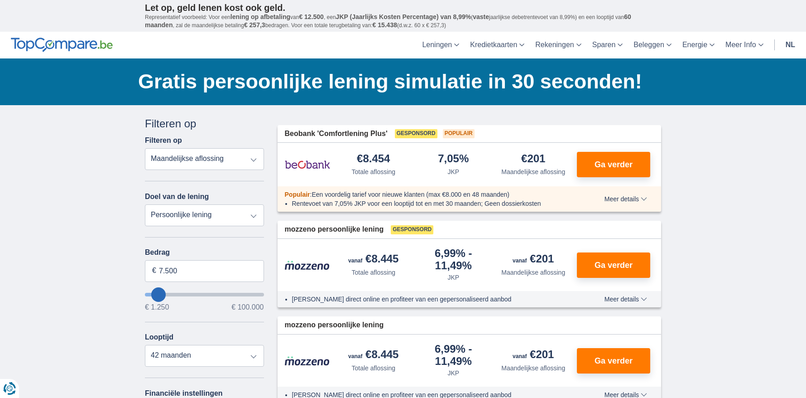 Image resolution: width=806 pixels, height=398 pixels. Describe the element at coordinates (204, 294) in the screenshot. I see `a: wantToBorrow` at that location.